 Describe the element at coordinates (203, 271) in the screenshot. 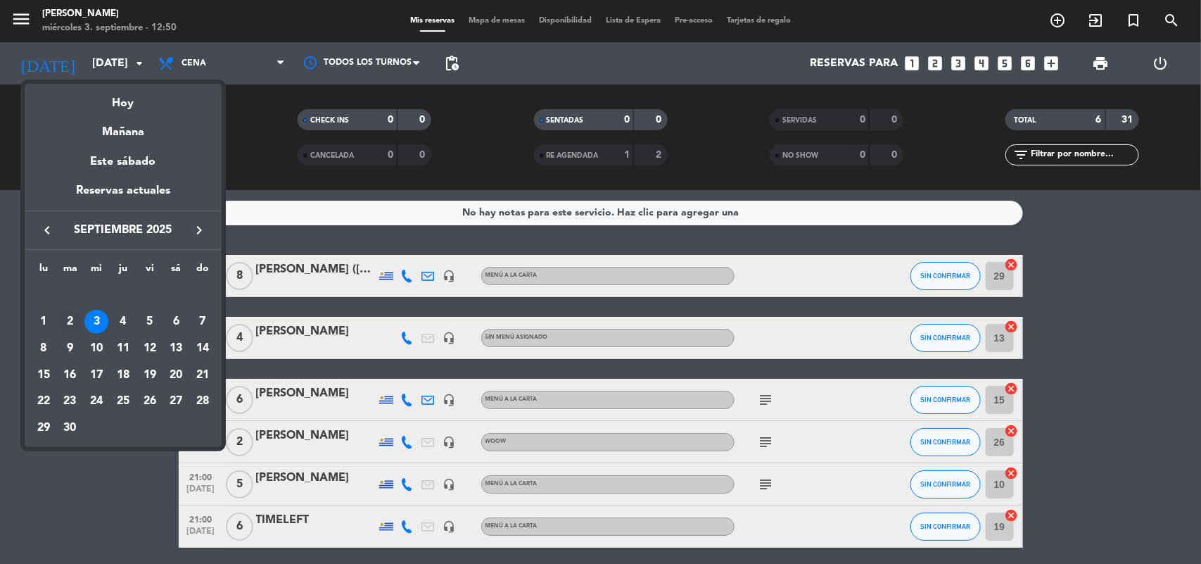

I see `th: domingo` at that location.